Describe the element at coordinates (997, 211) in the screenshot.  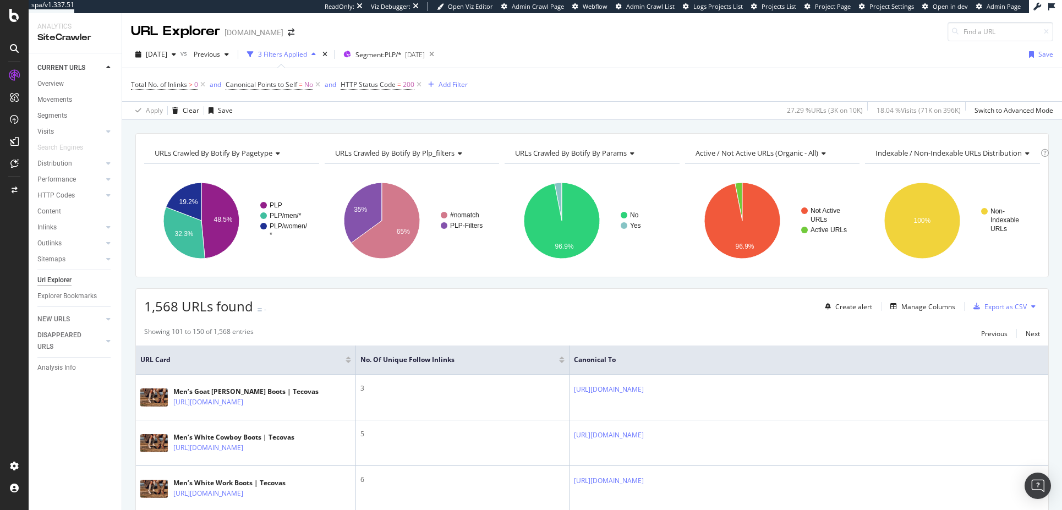
I see `text: Non-` at that location.